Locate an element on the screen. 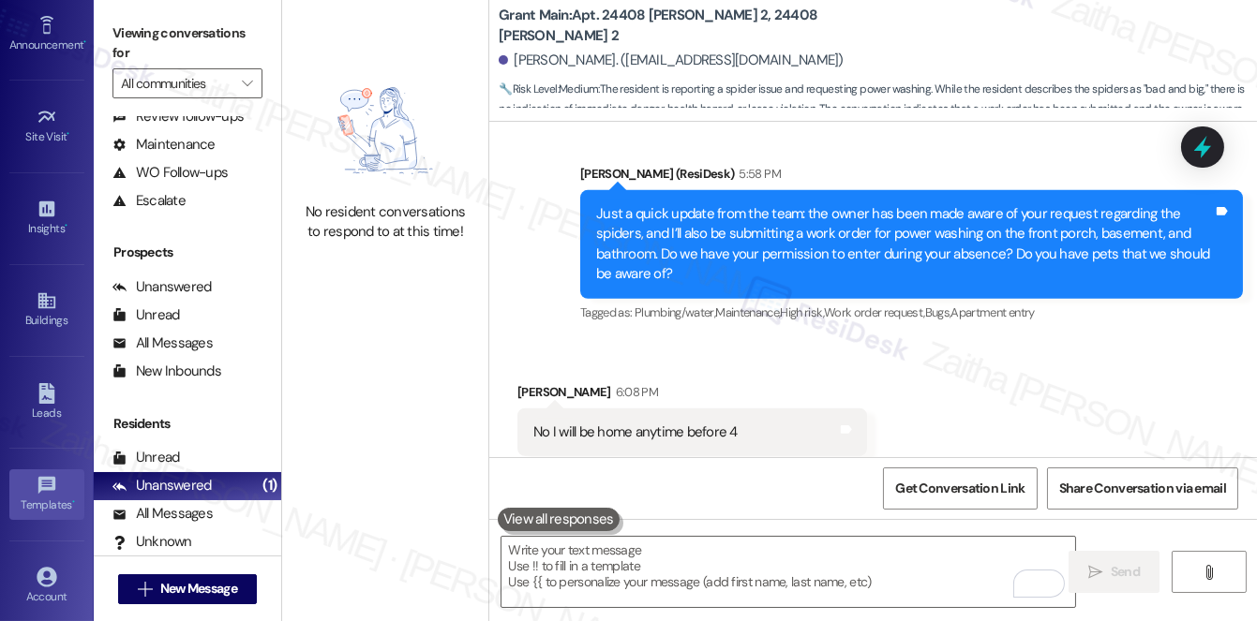 The width and height of the screenshot is (1257, 621). div: 5:58 PM is located at coordinates (756, 173).